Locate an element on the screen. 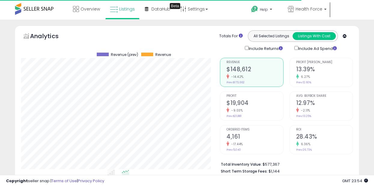  small: -2.11% is located at coordinates (305, 110).